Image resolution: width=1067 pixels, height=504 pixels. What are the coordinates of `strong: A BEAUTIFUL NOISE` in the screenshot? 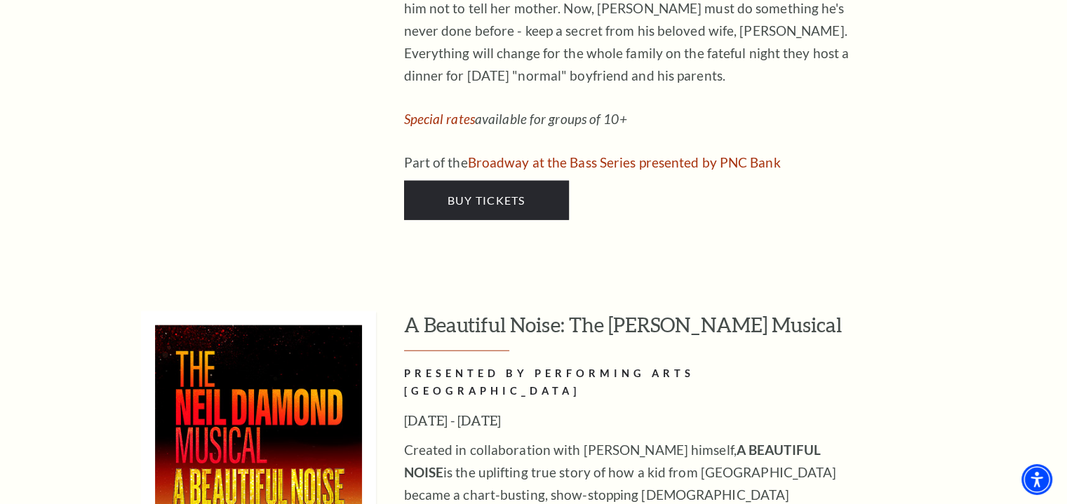 It's located at (612, 461).